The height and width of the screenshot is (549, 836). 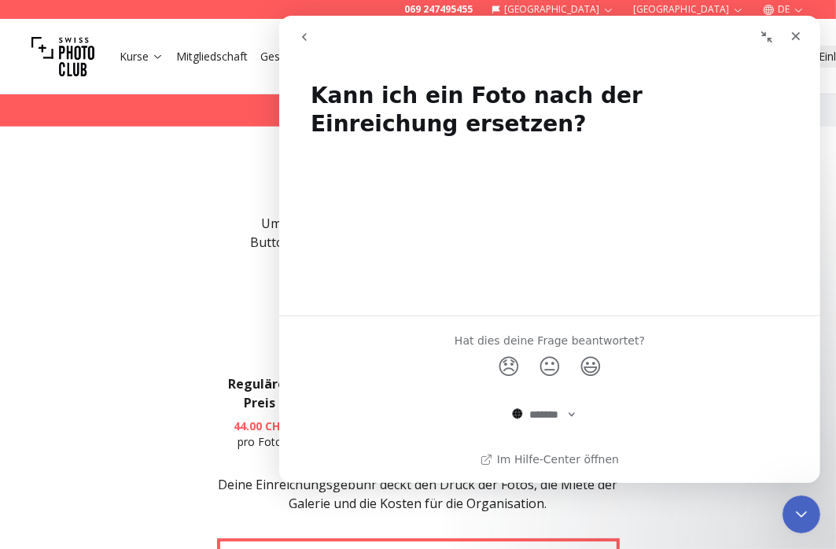 I want to click on button: Fenster ausblenden, so click(x=488, y=21).